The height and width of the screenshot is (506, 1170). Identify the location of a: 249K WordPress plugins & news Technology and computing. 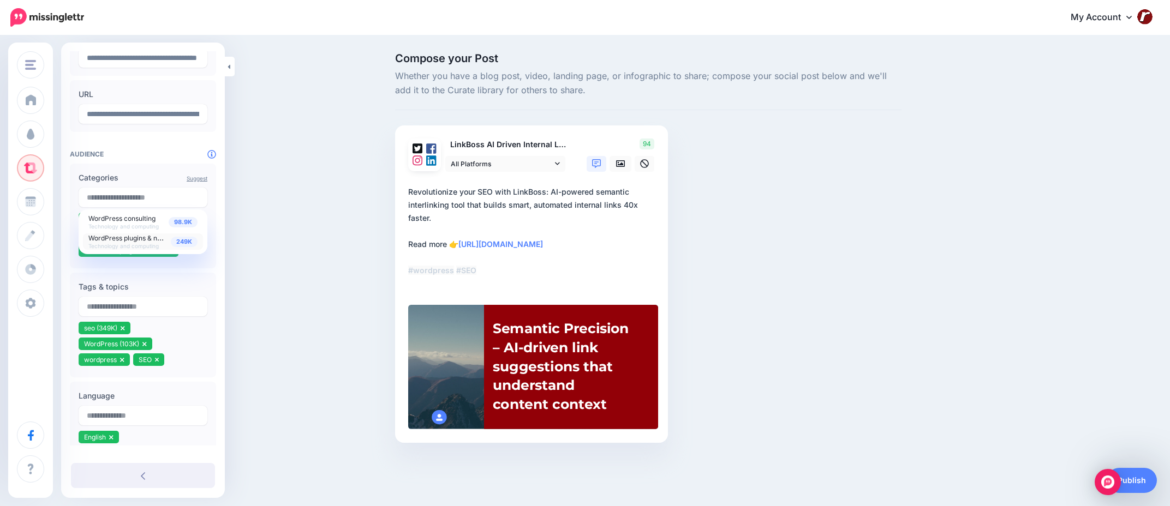
(143, 242).